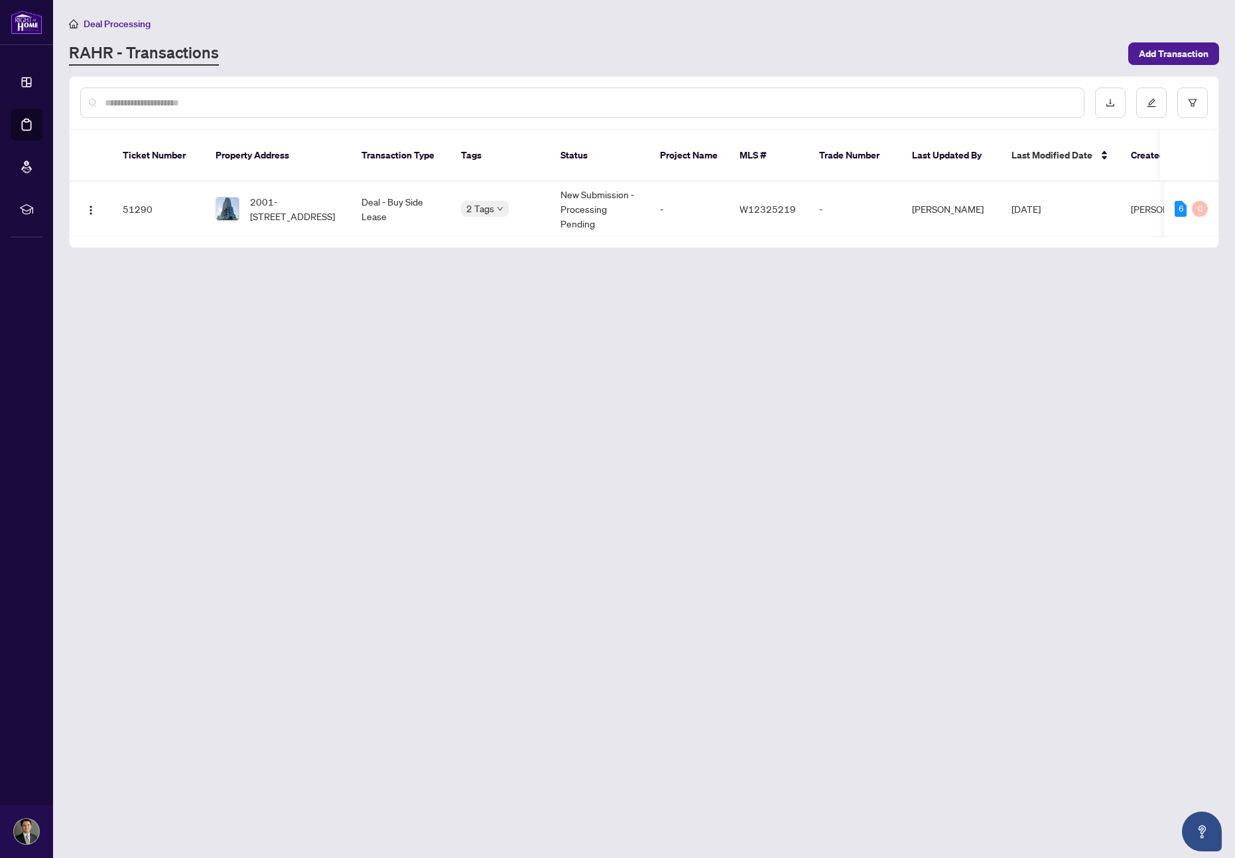  I want to click on button: download, so click(1110, 103).